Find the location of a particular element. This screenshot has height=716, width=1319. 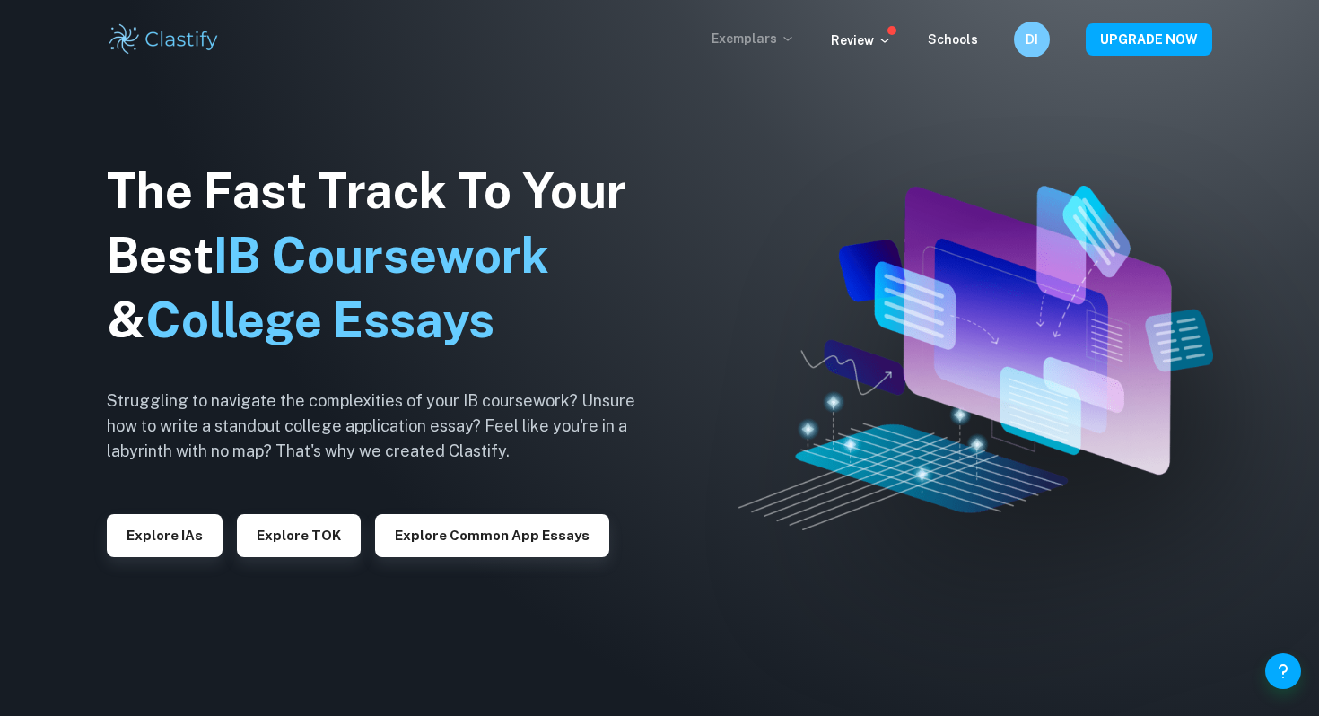

button: Explore TOK is located at coordinates (299, 536).